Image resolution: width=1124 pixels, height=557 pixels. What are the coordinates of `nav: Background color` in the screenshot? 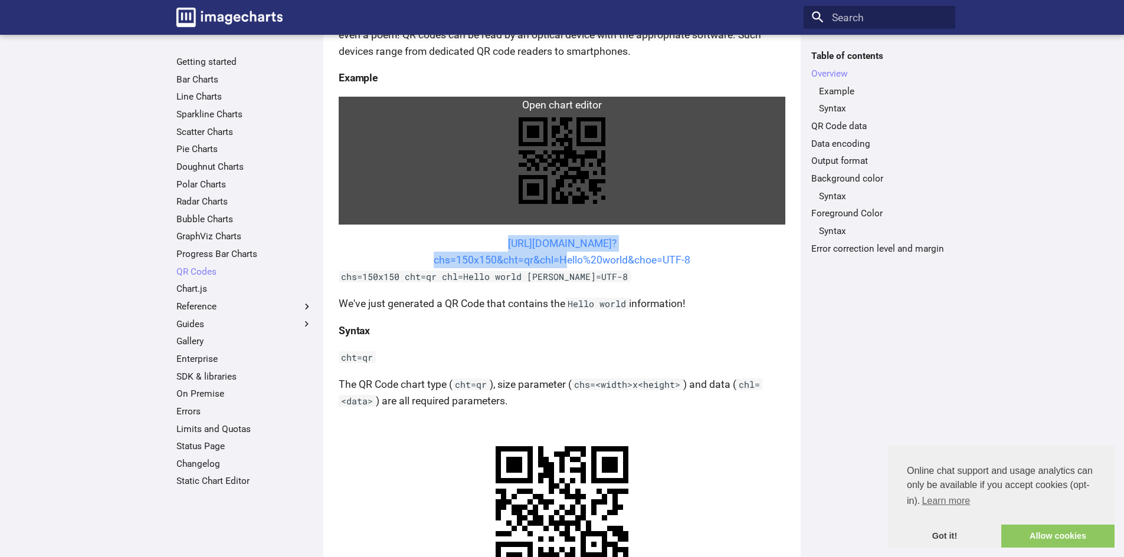 It's located at (879, 196).